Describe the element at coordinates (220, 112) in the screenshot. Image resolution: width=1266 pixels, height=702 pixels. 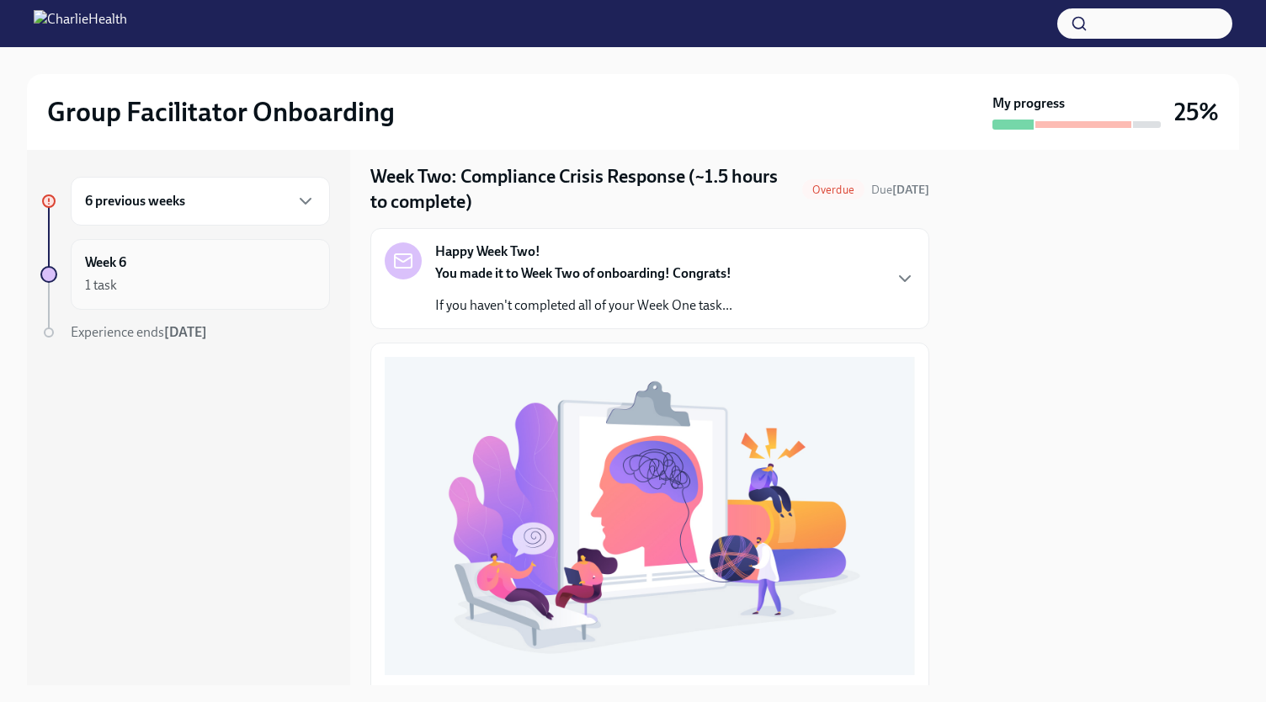
I see `h2: Group Facilitator Onboarding` at that location.